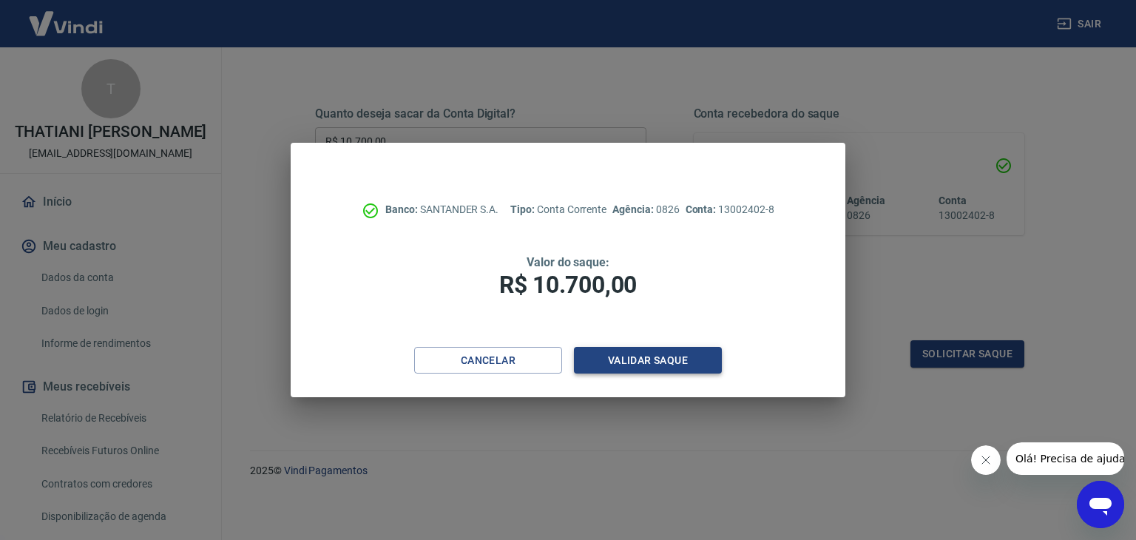 Image resolution: width=1136 pixels, height=540 pixels. I want to click on span: Olá! Precisa de ajuda?, so click(67, 16).